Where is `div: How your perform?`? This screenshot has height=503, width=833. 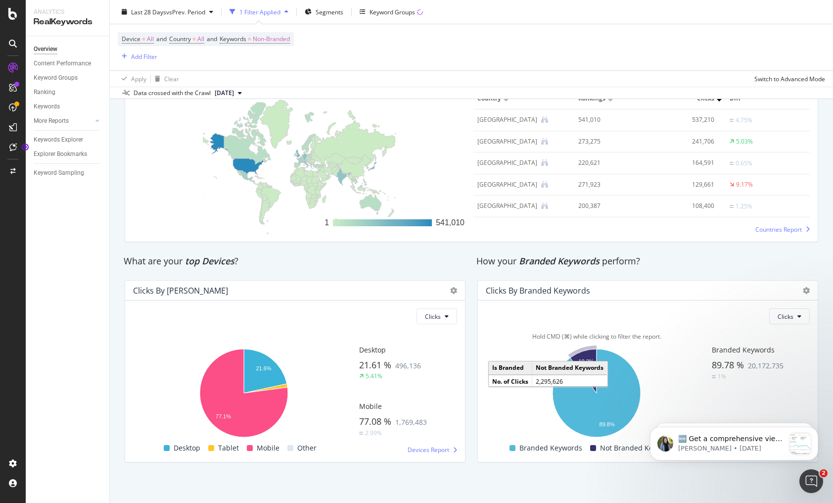
div: How your perform? is located at coordinates (648, 261).